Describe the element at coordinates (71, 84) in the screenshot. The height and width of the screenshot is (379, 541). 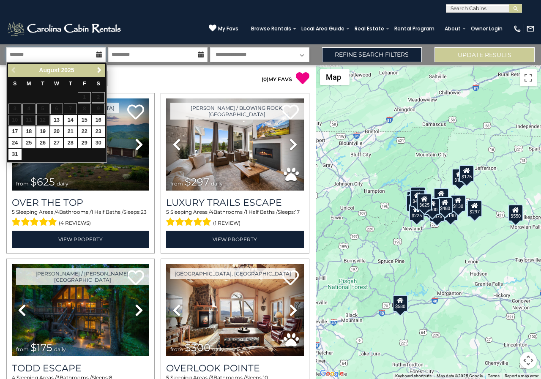
I see `span: Thursday` at that location.